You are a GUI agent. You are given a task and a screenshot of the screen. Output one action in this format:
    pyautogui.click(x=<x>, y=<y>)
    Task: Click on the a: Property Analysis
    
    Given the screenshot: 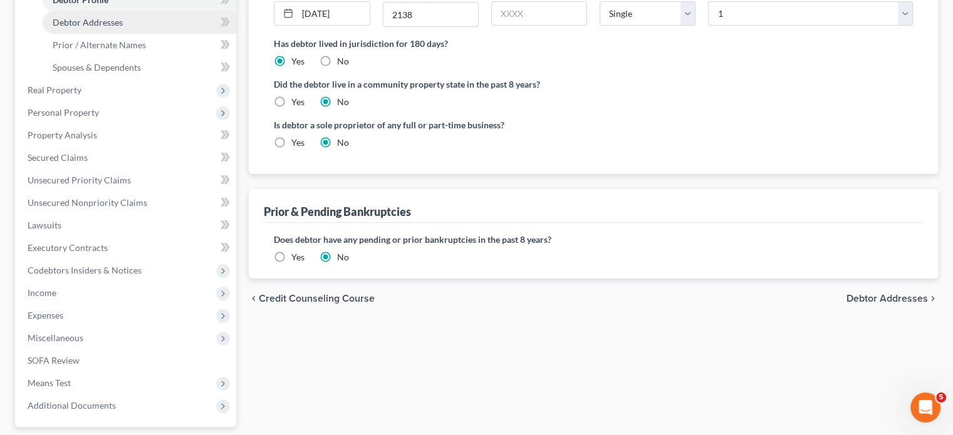 What is the action you would take?
    pyautogui.click(x=127, y=135)
    